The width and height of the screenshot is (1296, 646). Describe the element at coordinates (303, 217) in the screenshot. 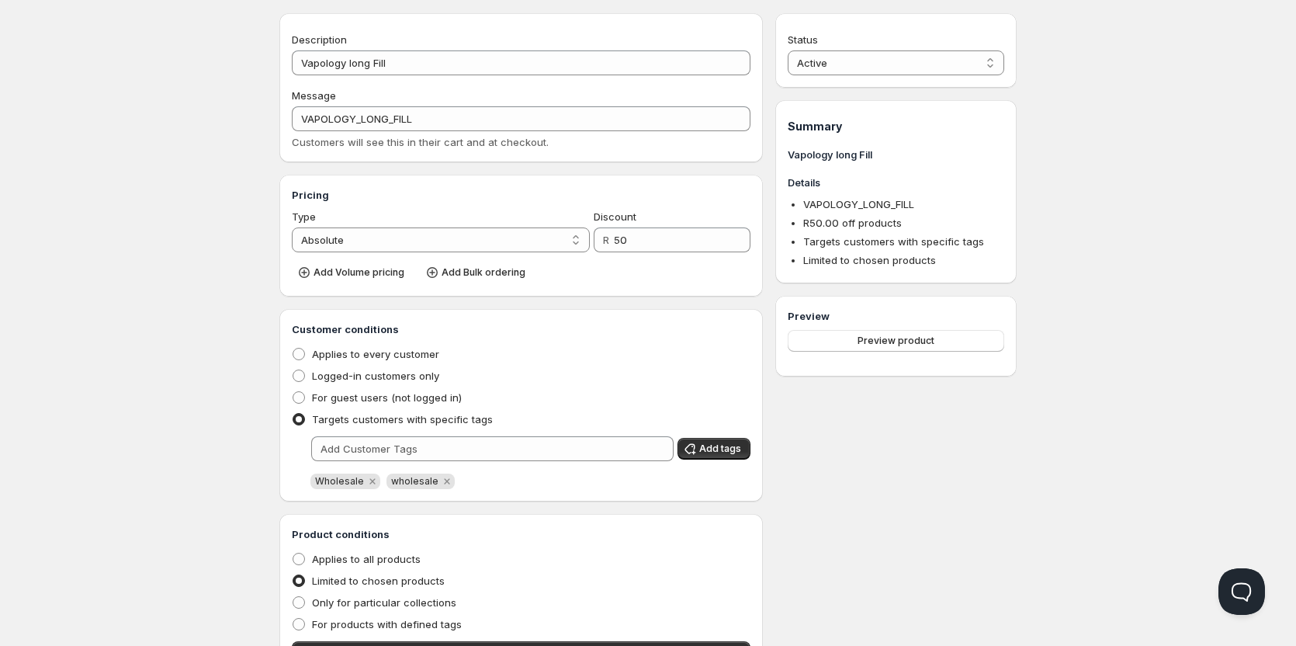

I see `span: Type` at that location.